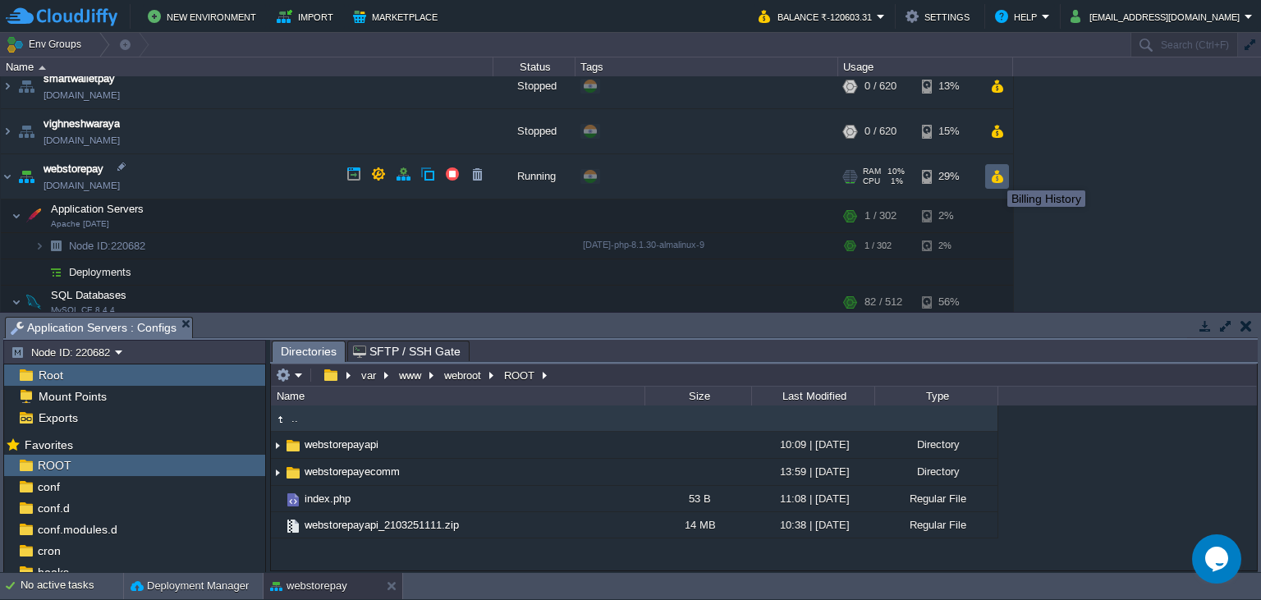 This screenshot has height=600, width=1261. What do you see at coordinates (925, 66) in the screenshot?
I see `div: Usage` at bounding box center [925, 66].